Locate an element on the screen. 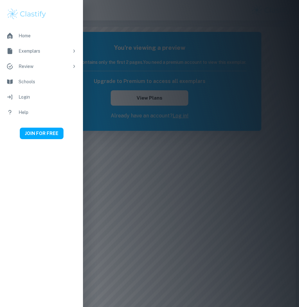 The width and height of the screenshot is (299, 307). div: Schools is located at coordinates (48, 82).